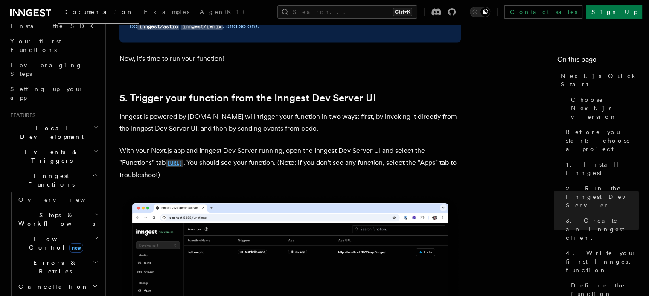  I want to click on p: With your Next.js app and Inngest Dev Server running, open the Inngest Dev Server UI and select t..., so click(290, 163).